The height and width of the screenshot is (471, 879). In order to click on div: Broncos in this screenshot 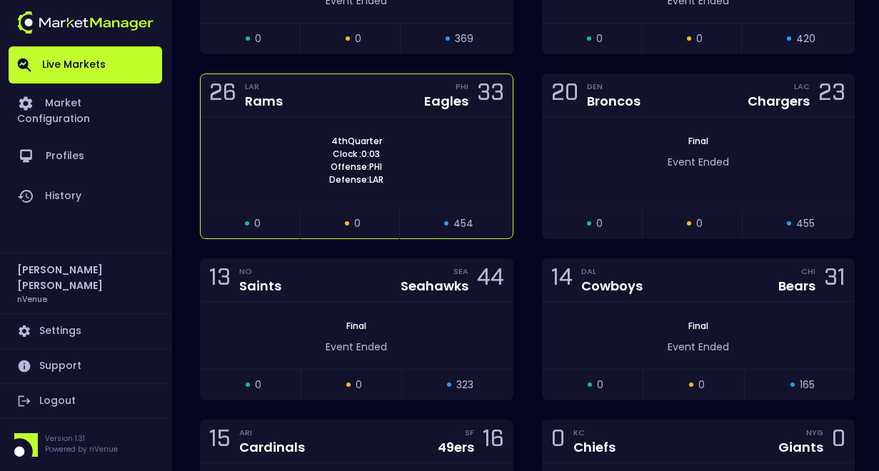, I will do `click(613, 101)`.